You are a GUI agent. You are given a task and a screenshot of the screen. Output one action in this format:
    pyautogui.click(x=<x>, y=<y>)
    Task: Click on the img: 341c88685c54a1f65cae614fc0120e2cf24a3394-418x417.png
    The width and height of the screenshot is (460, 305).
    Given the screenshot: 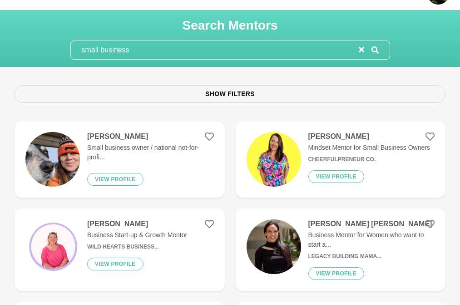 What is the action you would take?
    pyautogui.click(x=53, y=246)
    